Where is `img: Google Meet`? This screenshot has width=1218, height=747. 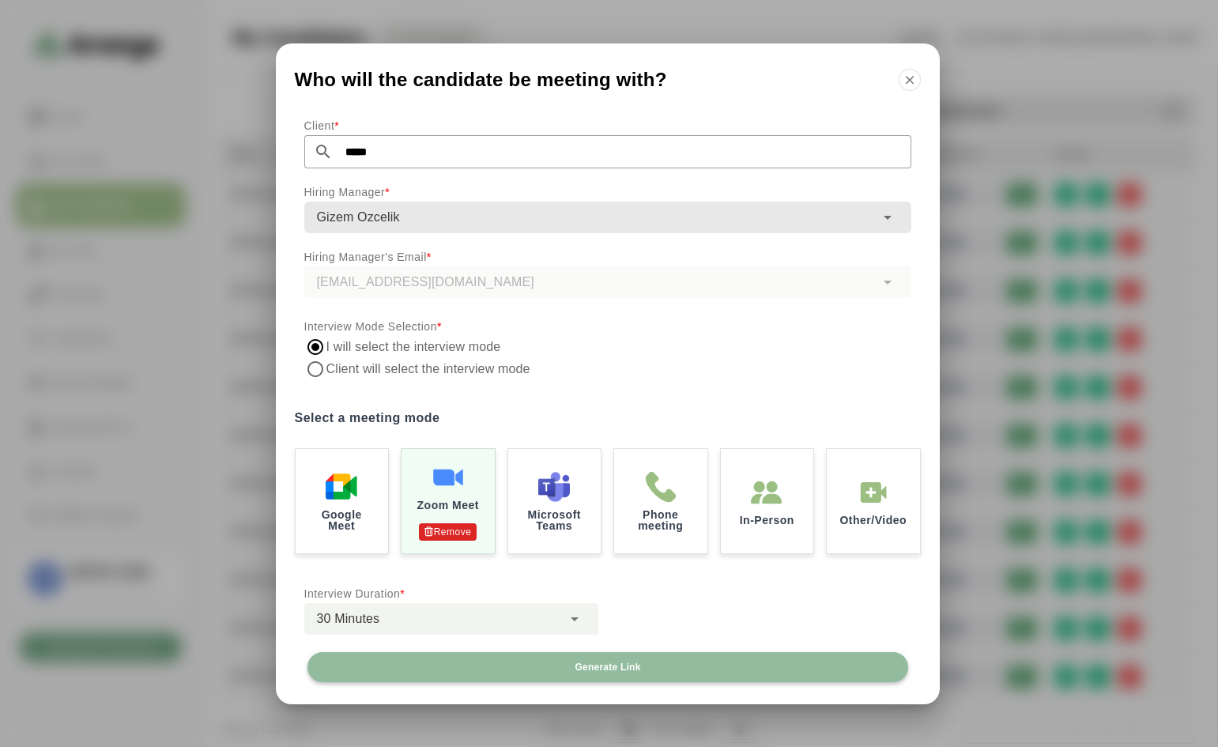
img: Google Meet is located at coordinates (342, 487).